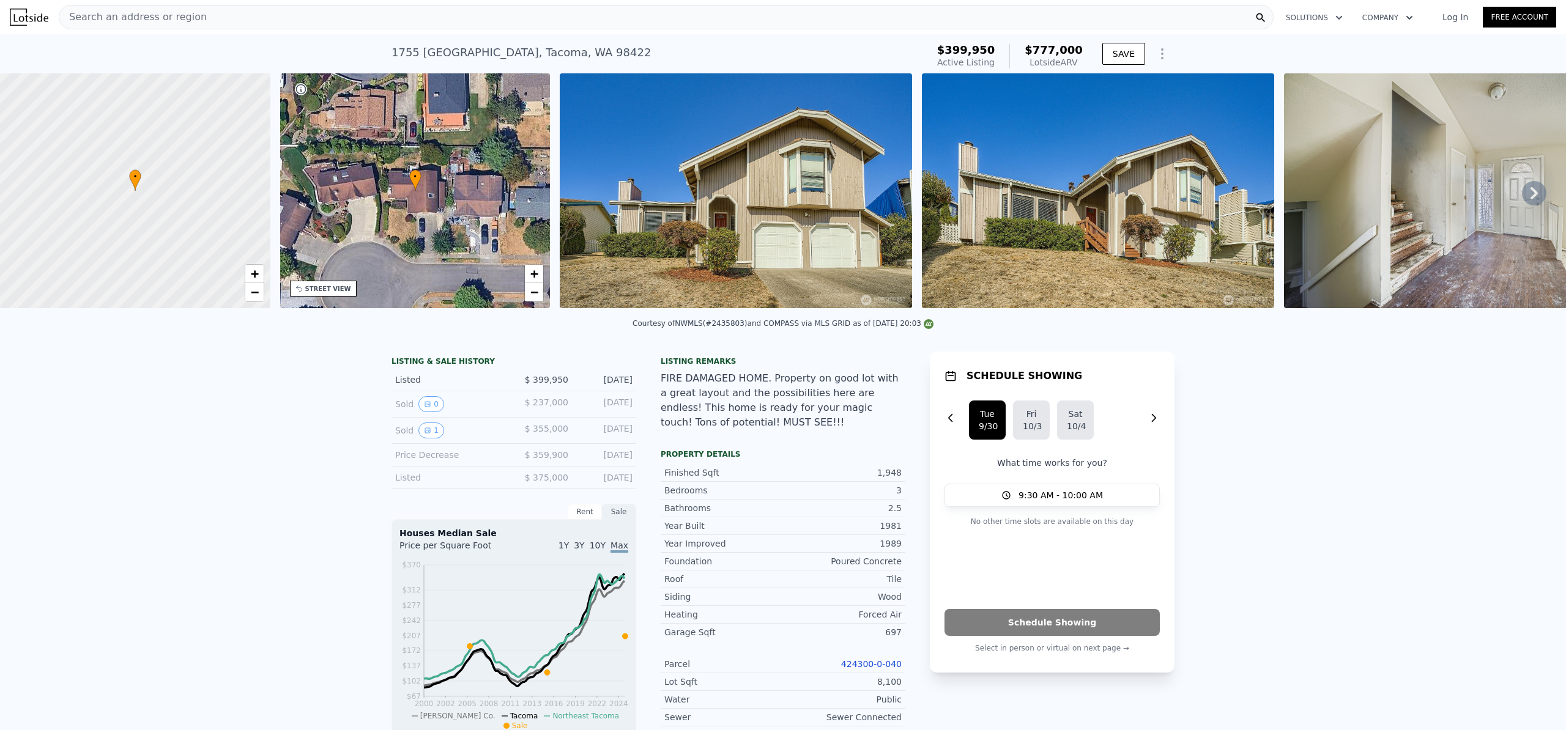 The image size is (1566, 730). Describe the element at coordinates (467, 704) in the screenshot. I see `tspan: 2005` at that location.